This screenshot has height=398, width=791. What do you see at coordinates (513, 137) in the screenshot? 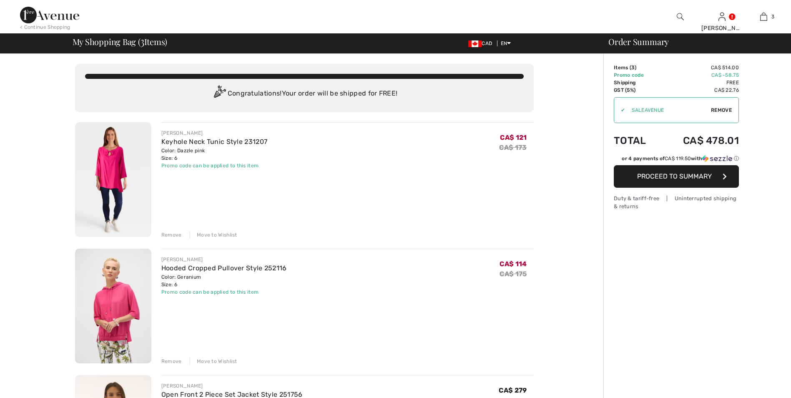
I see `span: CA$ 121` at bounding box center [513, 137].